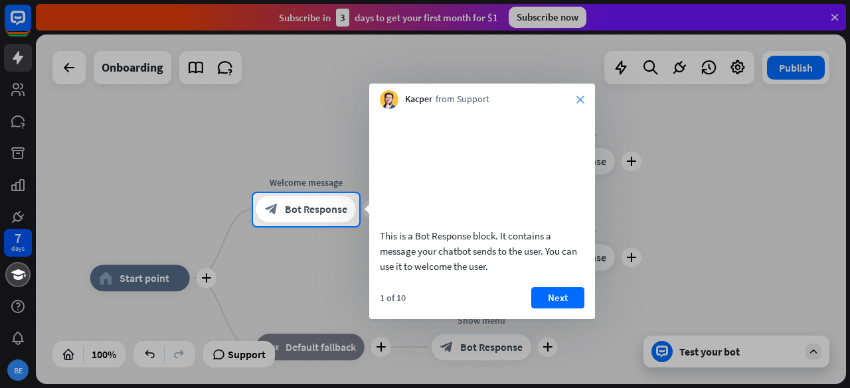  What do you see at coordinates (272, 210) in the screenshot?
I see `i: block_bot_response` at bounding box center [272, 210].